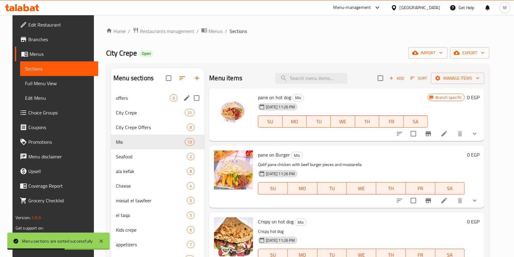  What do you see at coordinates (158, 230) in the screenshot?
I see `div: Kids crepe6` at bounding box center [158, 230].